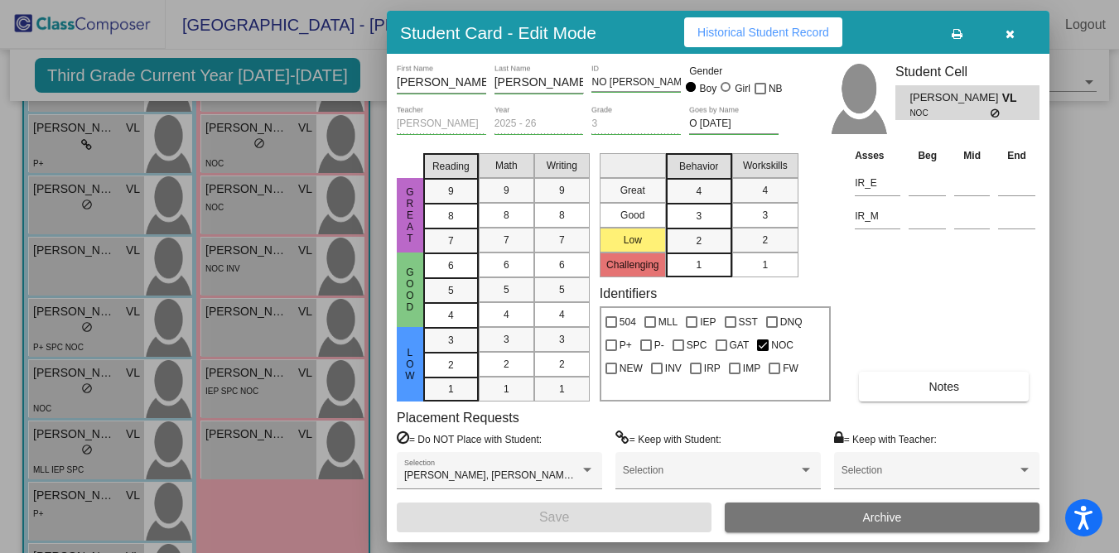 The width and height of the screenshot is (1119, 553). What do you see at coordinates (877, 156) in the screenshot?
I see `th: Asses` at bounding box center [877, 156].